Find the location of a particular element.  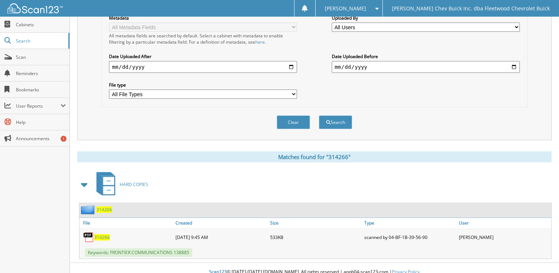

input: start is located at coordinates (203, 67).